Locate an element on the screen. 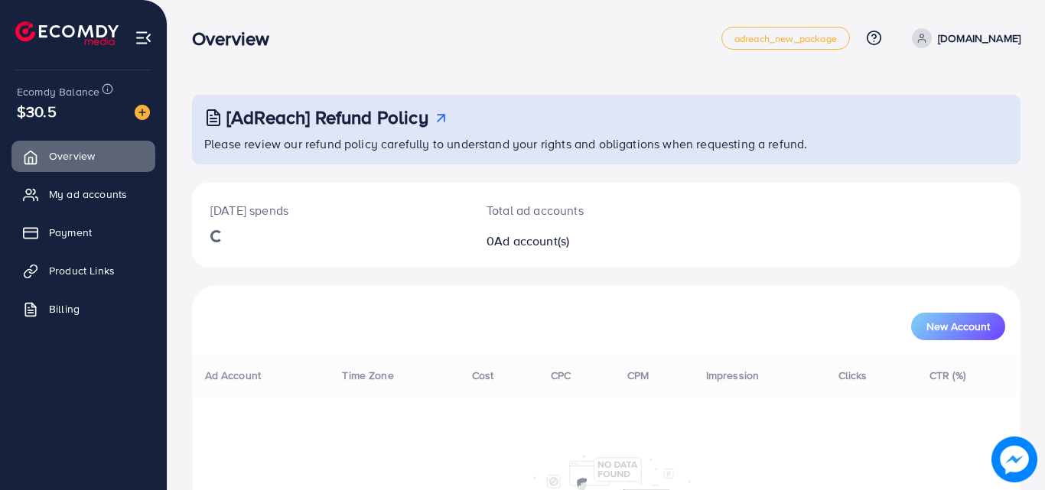 The width and height of the screenshot is (1045, 490). span: New Account is located at coordinates (958, 327).